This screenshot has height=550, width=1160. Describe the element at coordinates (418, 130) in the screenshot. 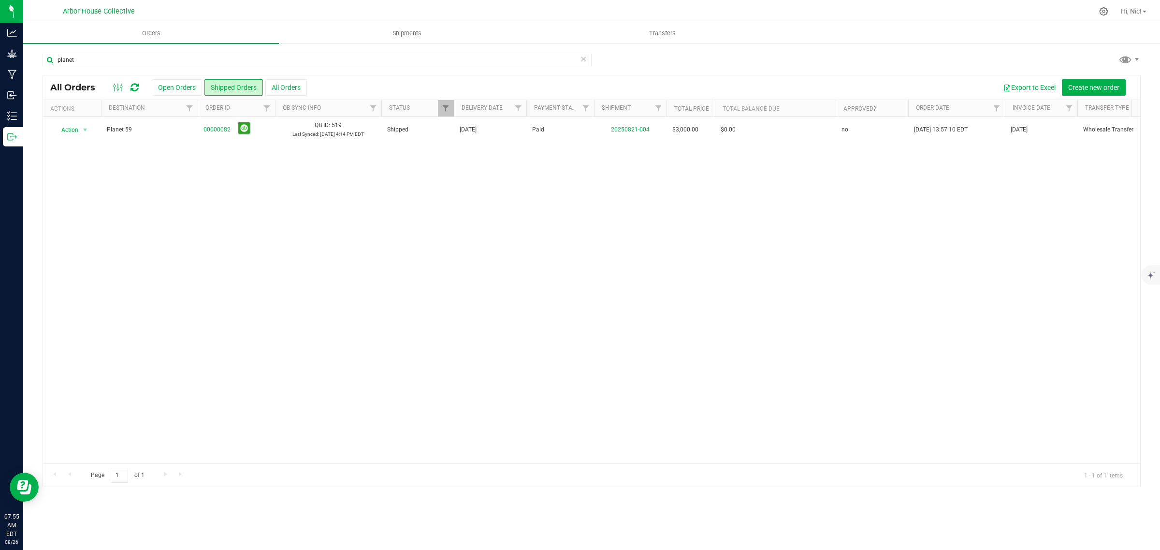

I see `span: Shipped` at that location.